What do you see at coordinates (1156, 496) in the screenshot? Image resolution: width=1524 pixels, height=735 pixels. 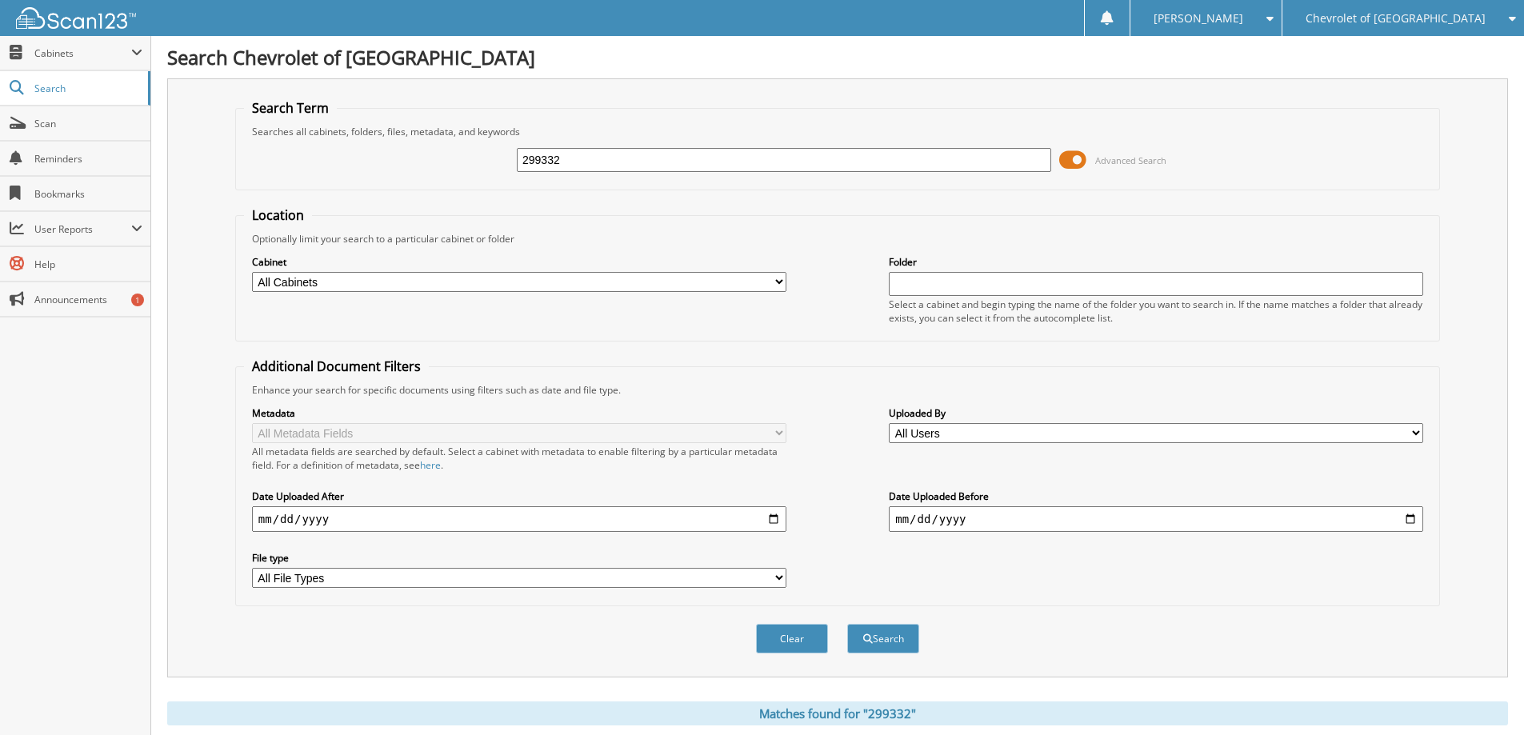 I see `label: Date Uploaded Before` at bounding box center [1156, 496].